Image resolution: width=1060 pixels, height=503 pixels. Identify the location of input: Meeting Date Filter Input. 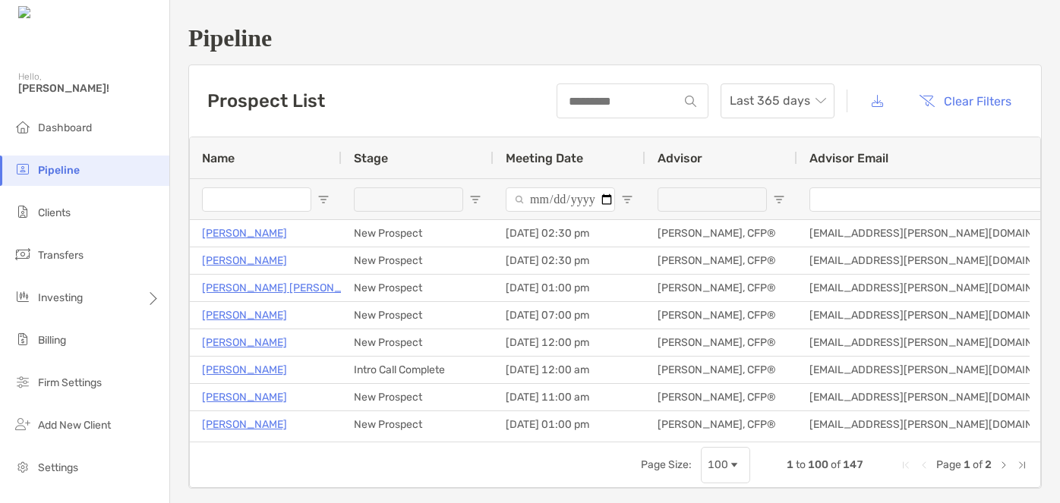
(560, 200).